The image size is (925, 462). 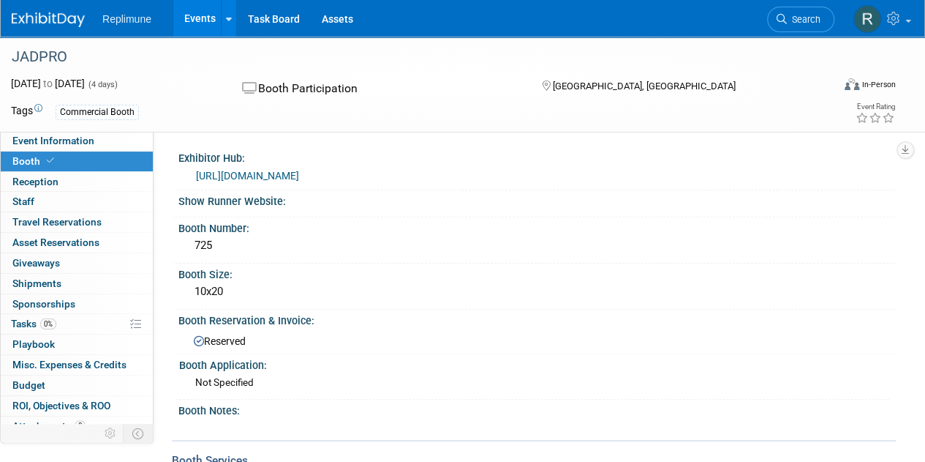 I want to click on a: Search, so click(x=801, y=19).